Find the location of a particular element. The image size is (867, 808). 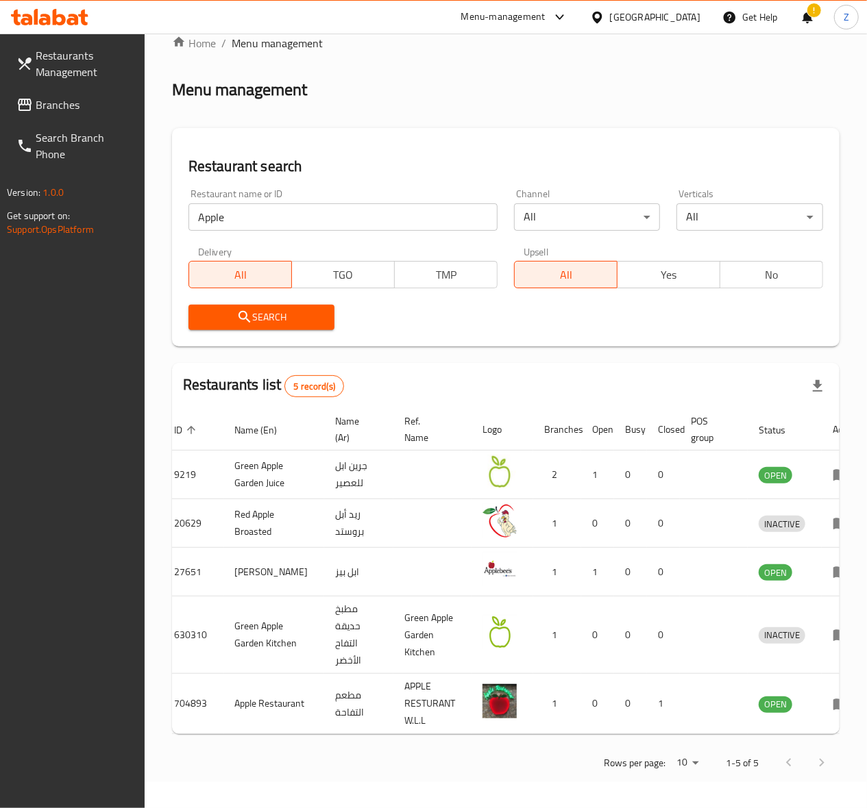

button: No is located at coordinates (771, 275).